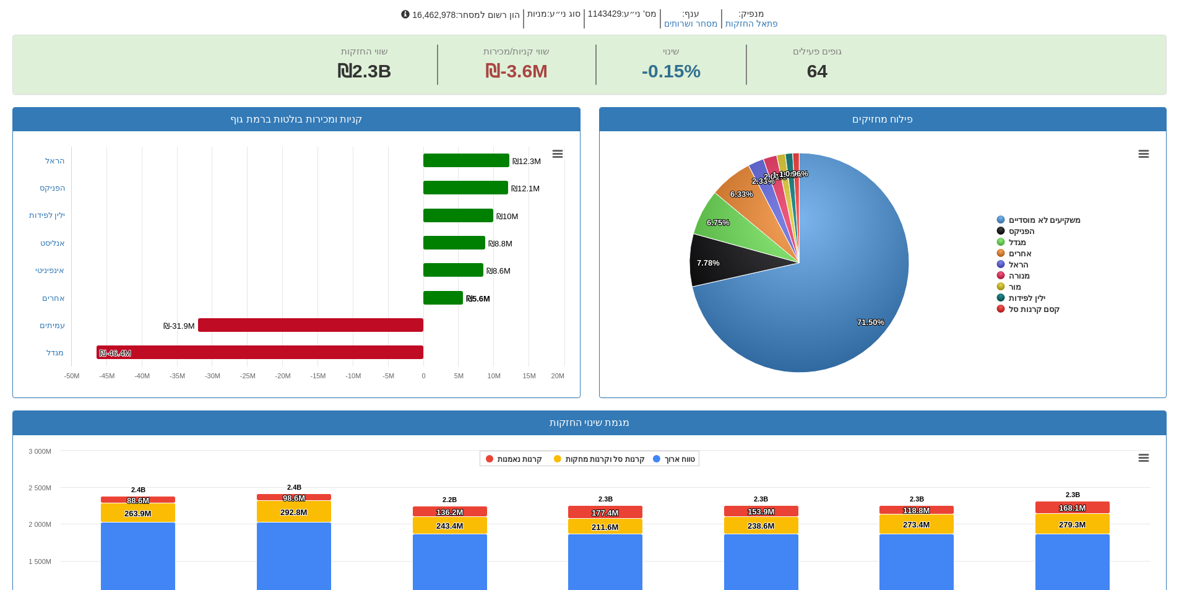 The image size is (1179, 590). I want to click on tspan: 153.9M, so click(761, 511).